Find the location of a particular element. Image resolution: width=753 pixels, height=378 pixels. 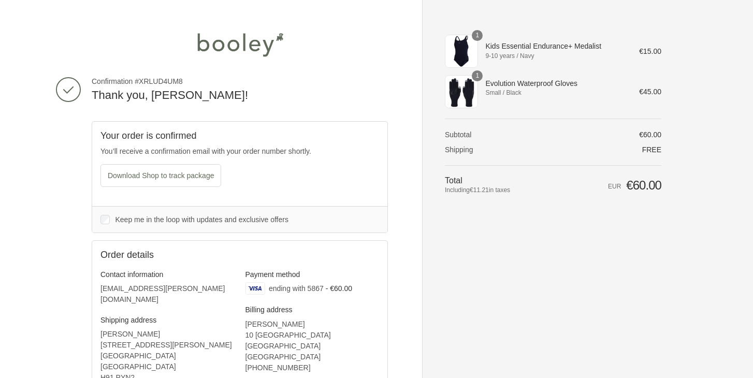

span: - €60.00 is located at coordinates (339, 288).